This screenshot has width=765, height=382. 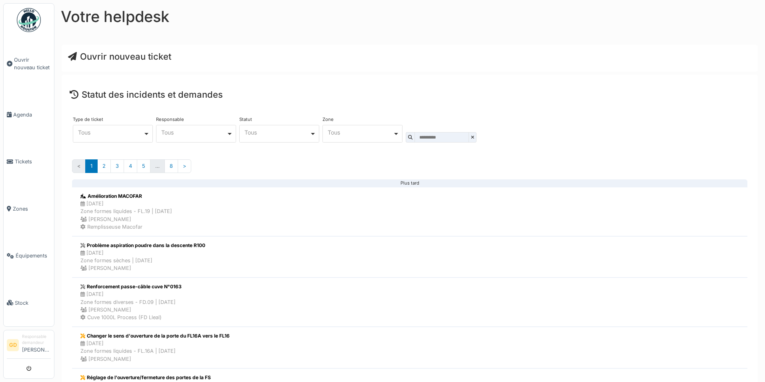 What do you see at coordinates (29, 161) in the screenshot?
I see `a: Tickets` at bounding box center [29, 161].